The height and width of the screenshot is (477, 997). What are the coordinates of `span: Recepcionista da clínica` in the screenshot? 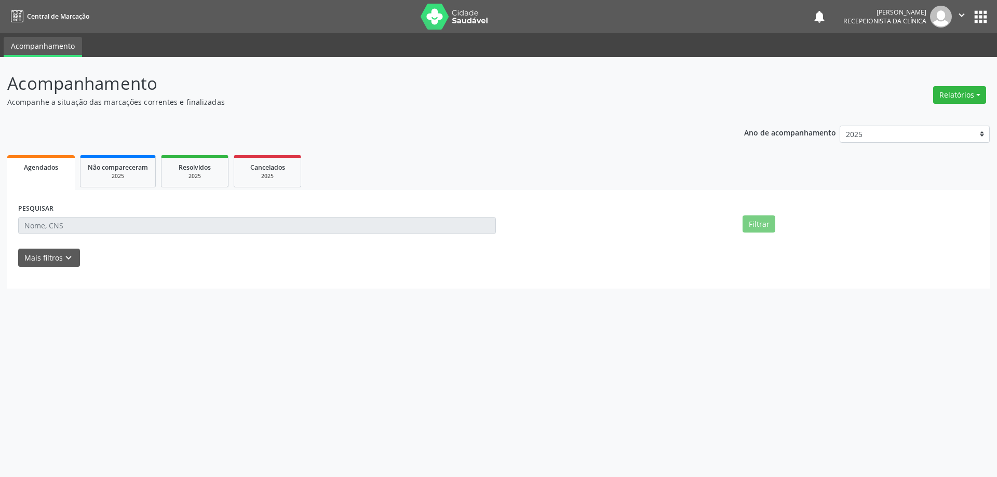 It's located at (885, 21).